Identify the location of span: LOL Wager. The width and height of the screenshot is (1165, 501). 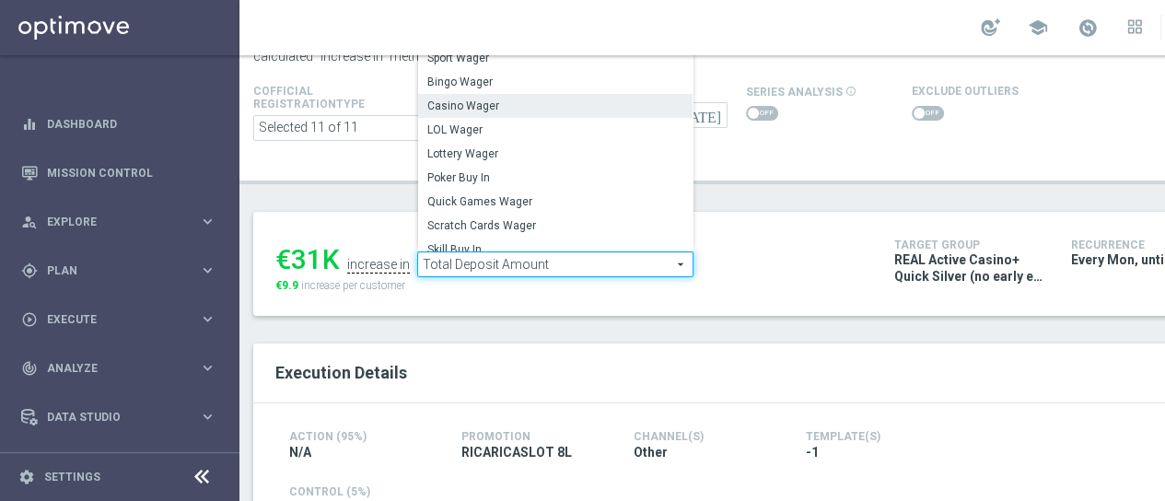
(555, 130).